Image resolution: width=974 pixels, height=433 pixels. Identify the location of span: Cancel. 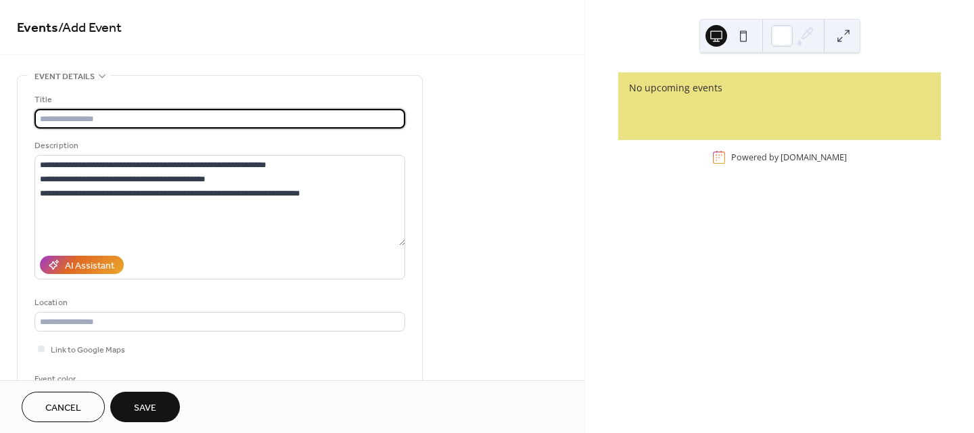
(63, 408).